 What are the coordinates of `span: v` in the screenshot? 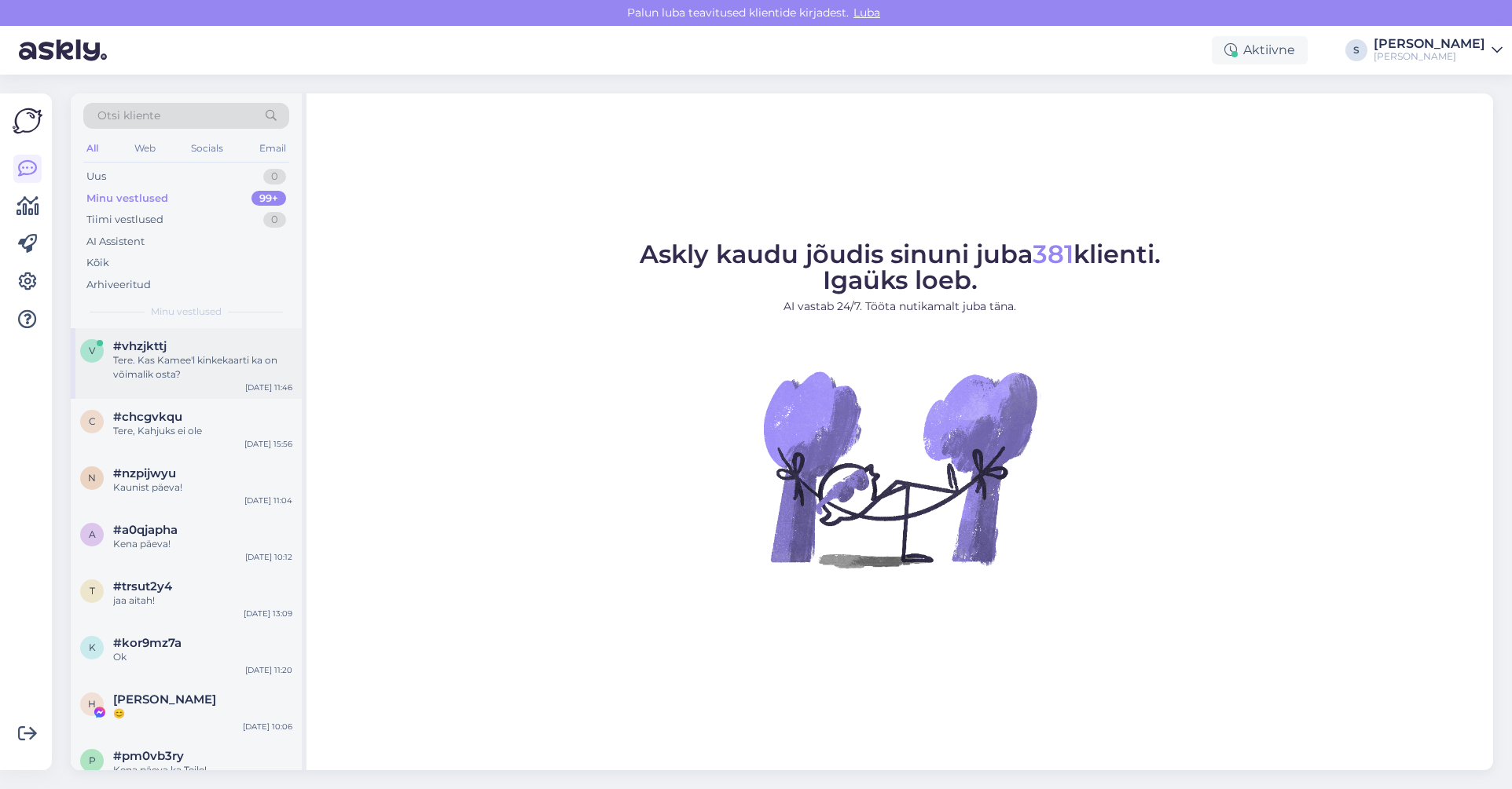 It's located at (92, 351).